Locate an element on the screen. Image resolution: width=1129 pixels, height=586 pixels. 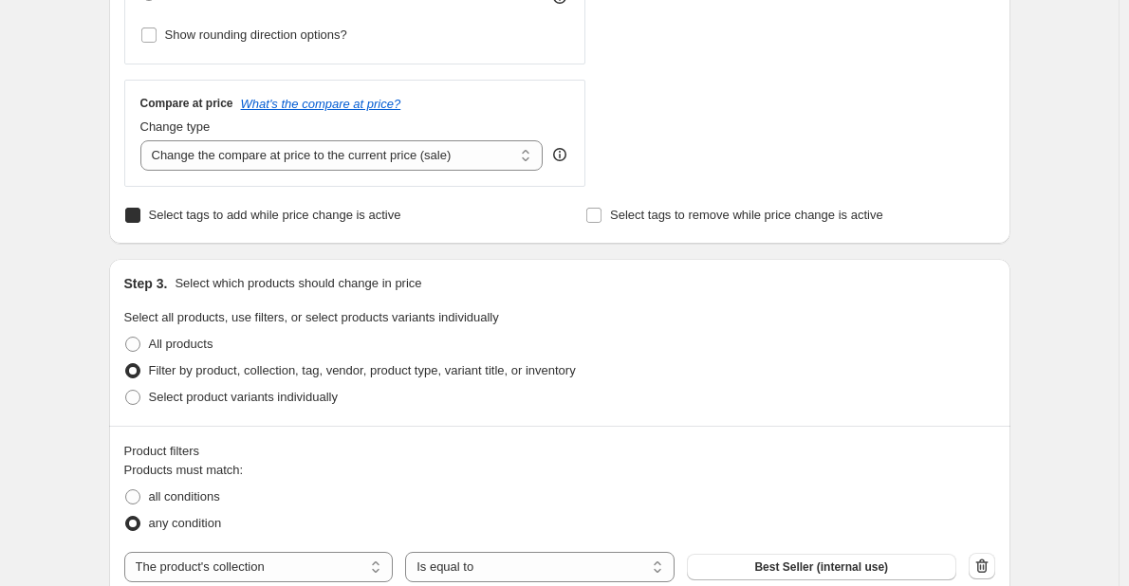
i: What's the compare at price? is located at coordinates (321, 103).